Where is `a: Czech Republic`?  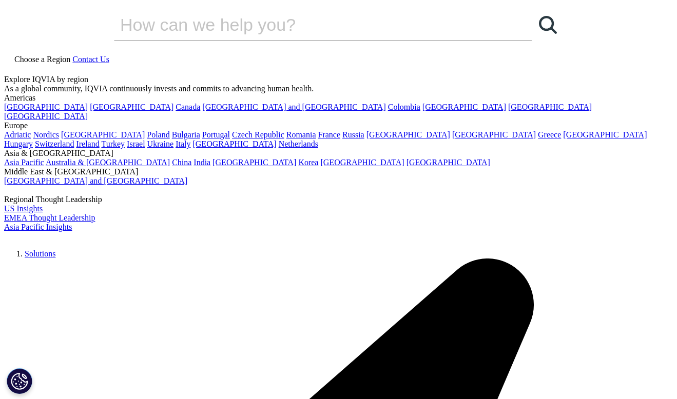
a: Czech Republic is located at coordinates (258, 134).